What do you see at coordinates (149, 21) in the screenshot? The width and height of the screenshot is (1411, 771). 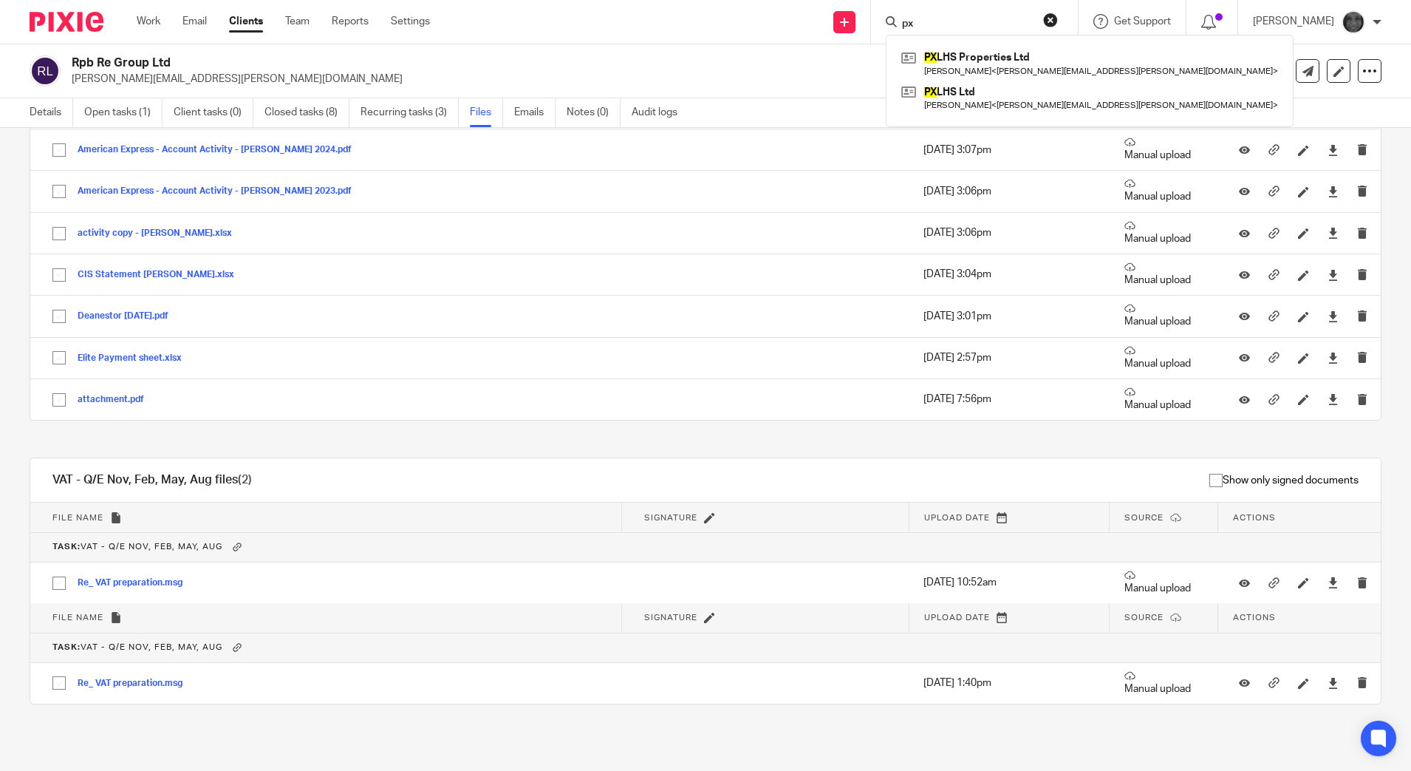 I see `a: Work` at bounding box center [149, 21].